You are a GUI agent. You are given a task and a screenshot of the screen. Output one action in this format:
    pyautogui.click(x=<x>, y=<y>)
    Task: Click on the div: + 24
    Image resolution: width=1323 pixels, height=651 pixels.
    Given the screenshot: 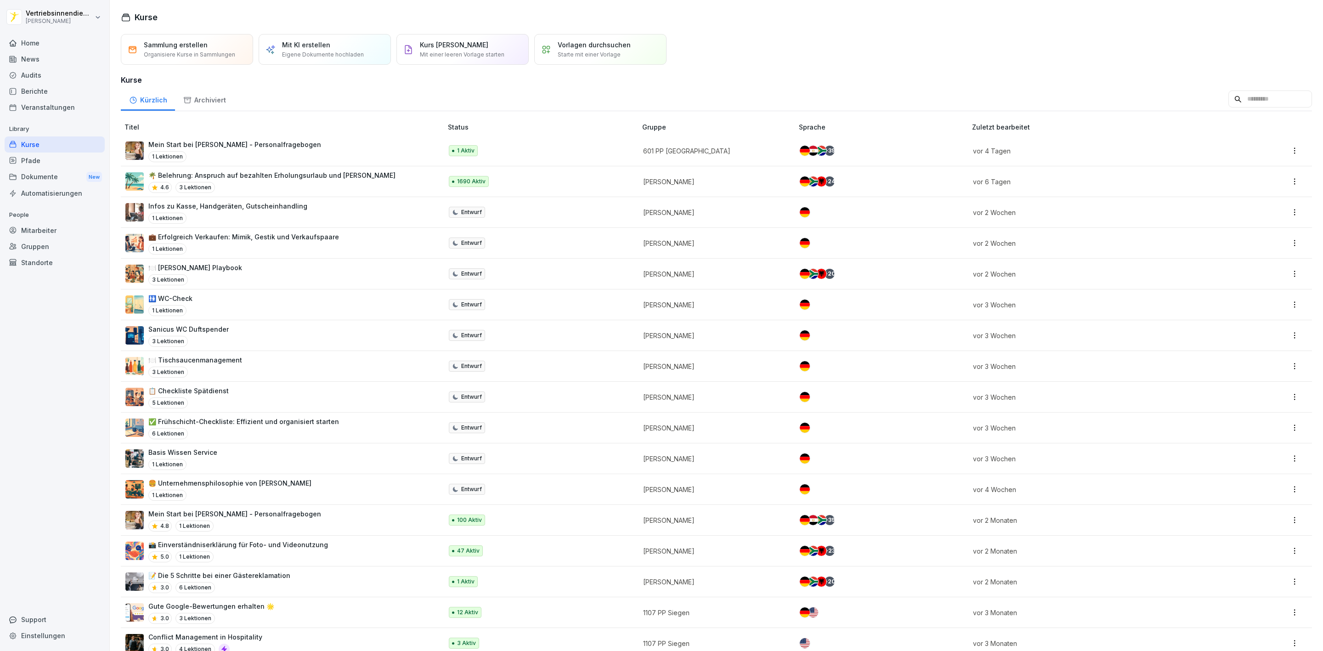 What is the action you would take?
    pyautogui.click(x=830, y=181)
    